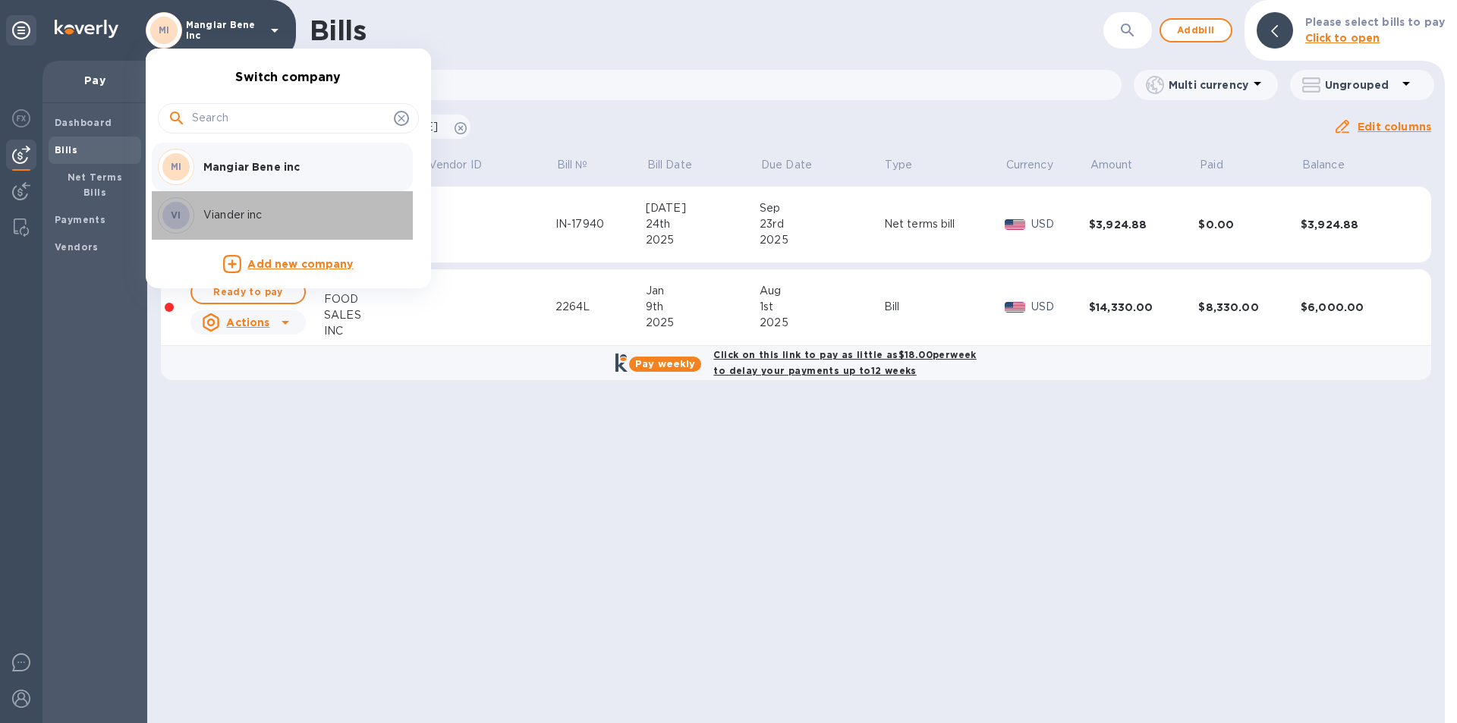 This screenshot has width=1457, height=723. What do you see at coordinates (299, 215) in the screenshot?
I see `p: Viander inc` at bounding box center [299, 215].